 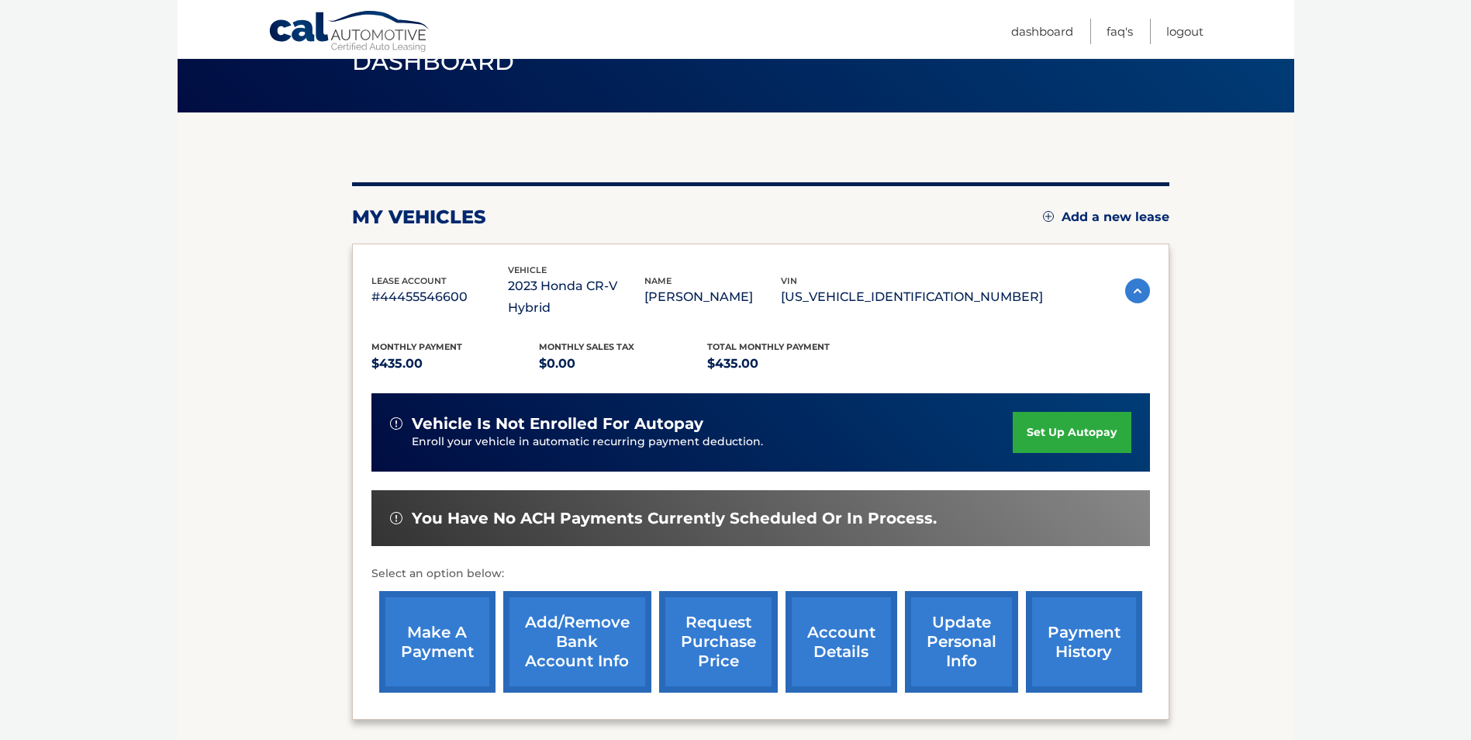 What do you see at coordinates (1119, 31) in the screenshot?
I see `a: FAQ's` at bounding box center [1119, 31].